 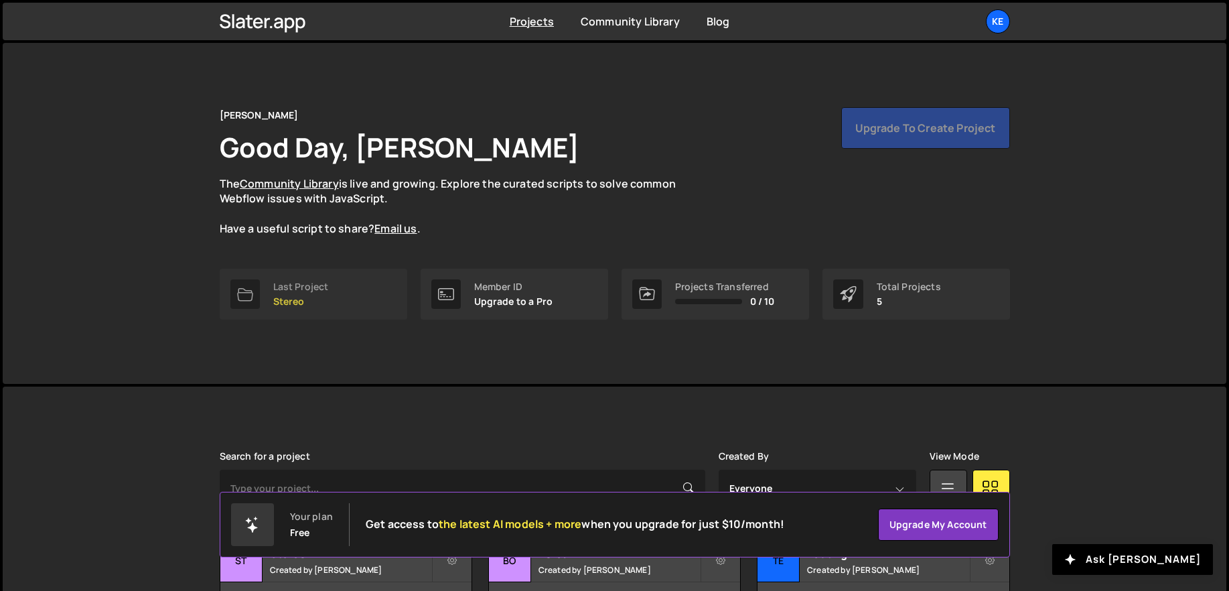 I want to click on div: Member ID, so click(x=514, y=287).